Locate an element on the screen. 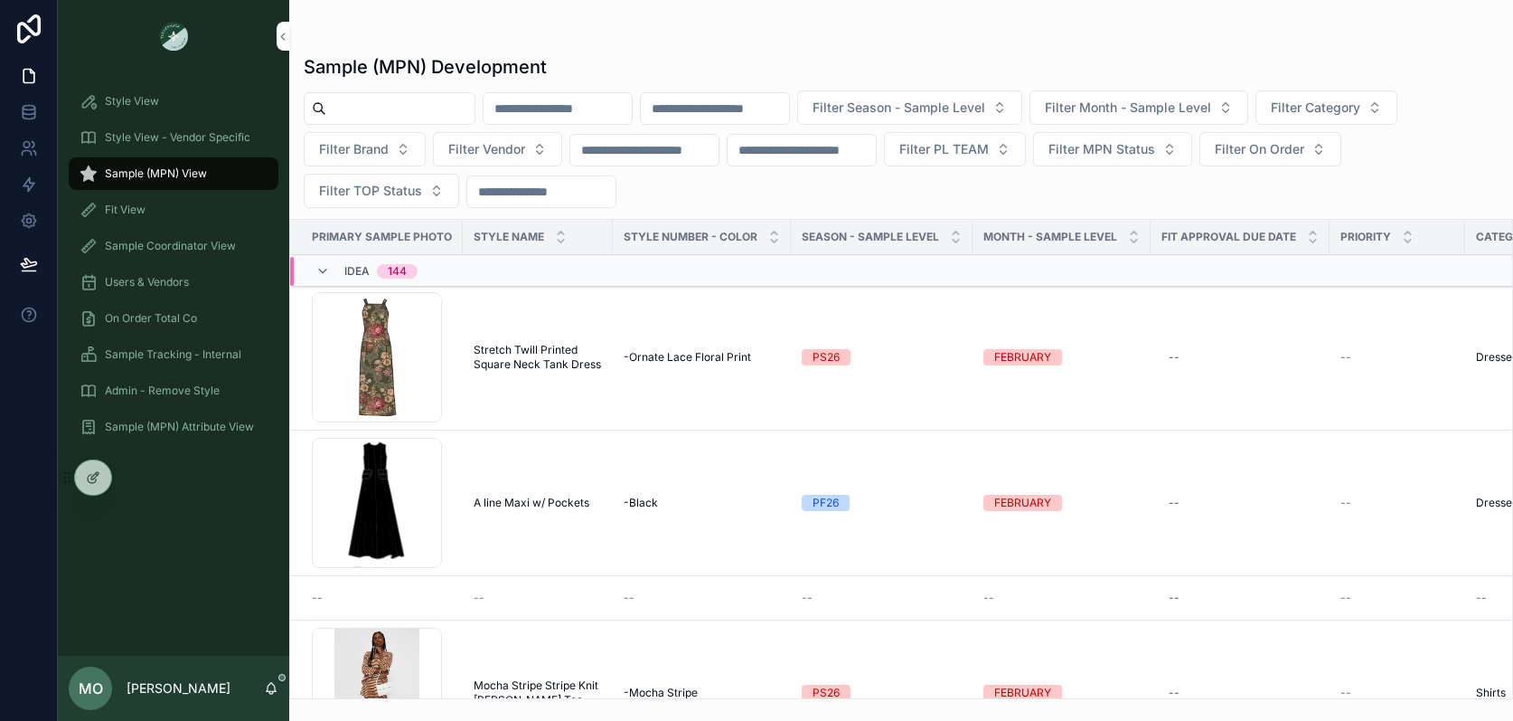 This screenshot has height=721, width=1513. span: Filter Month - Sample Level is located at coordinates (1128, 108).